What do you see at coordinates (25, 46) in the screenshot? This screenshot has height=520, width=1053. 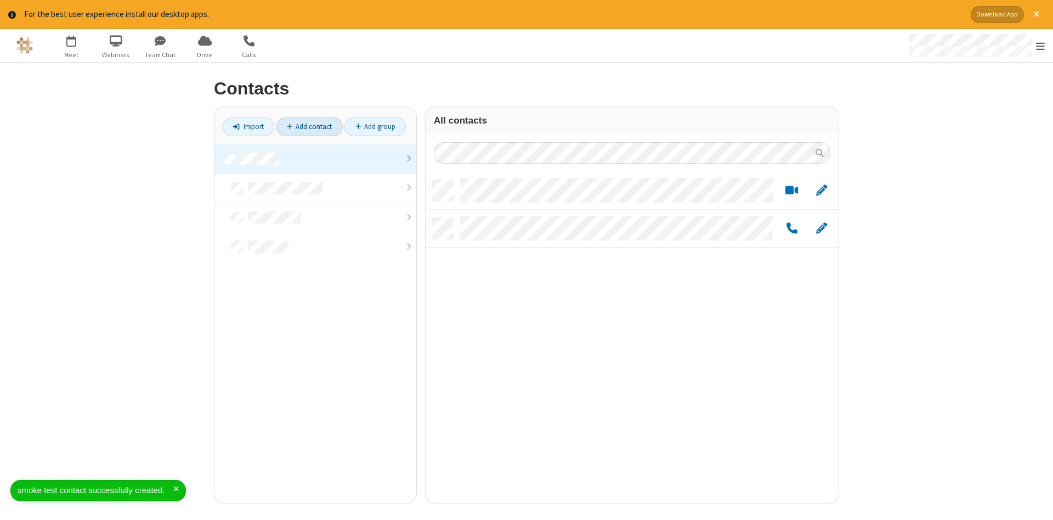 I see `img: QA Selenium DO NOT DELETE OR CHANGE` at bounding box center [25, 46].